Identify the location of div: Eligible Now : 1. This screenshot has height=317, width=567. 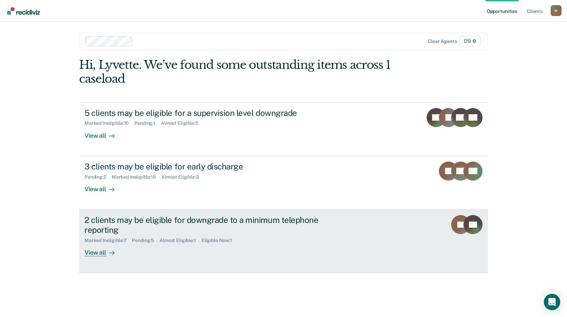
(219, 240).